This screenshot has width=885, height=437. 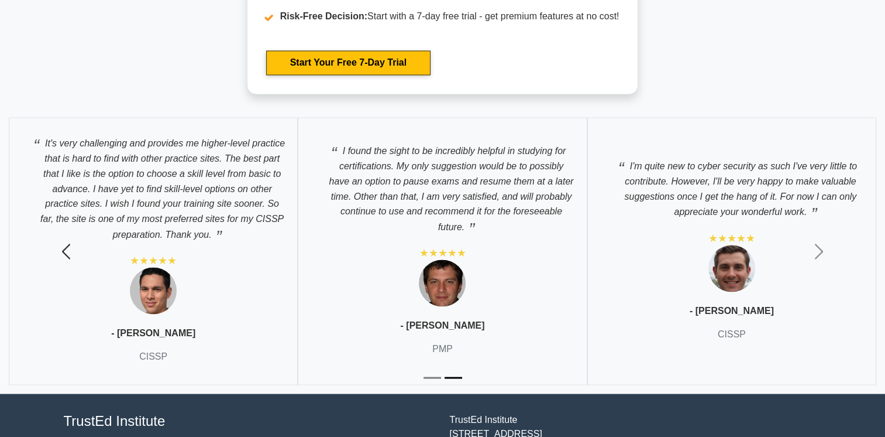 What do you see at coordinates (348, 63) in the screenshot?
I see `a: Start Your Free 7-Day Trial` at bounding box center [348, 63].